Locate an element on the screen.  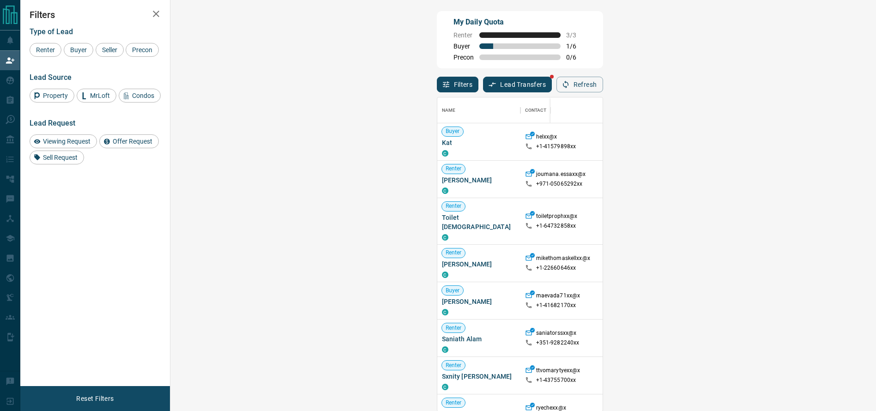
div: MrLoft is located at coordinates (97, 96).